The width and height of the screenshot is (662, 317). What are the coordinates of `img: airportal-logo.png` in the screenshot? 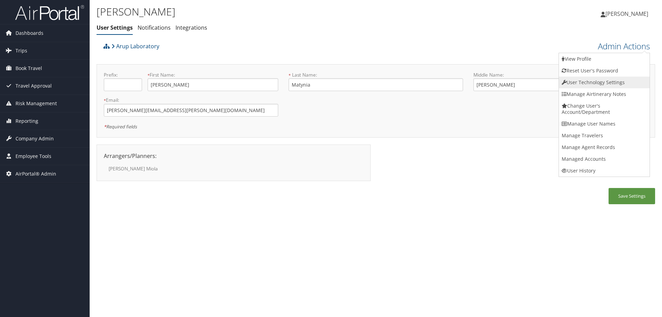 It's located at (50, 12).